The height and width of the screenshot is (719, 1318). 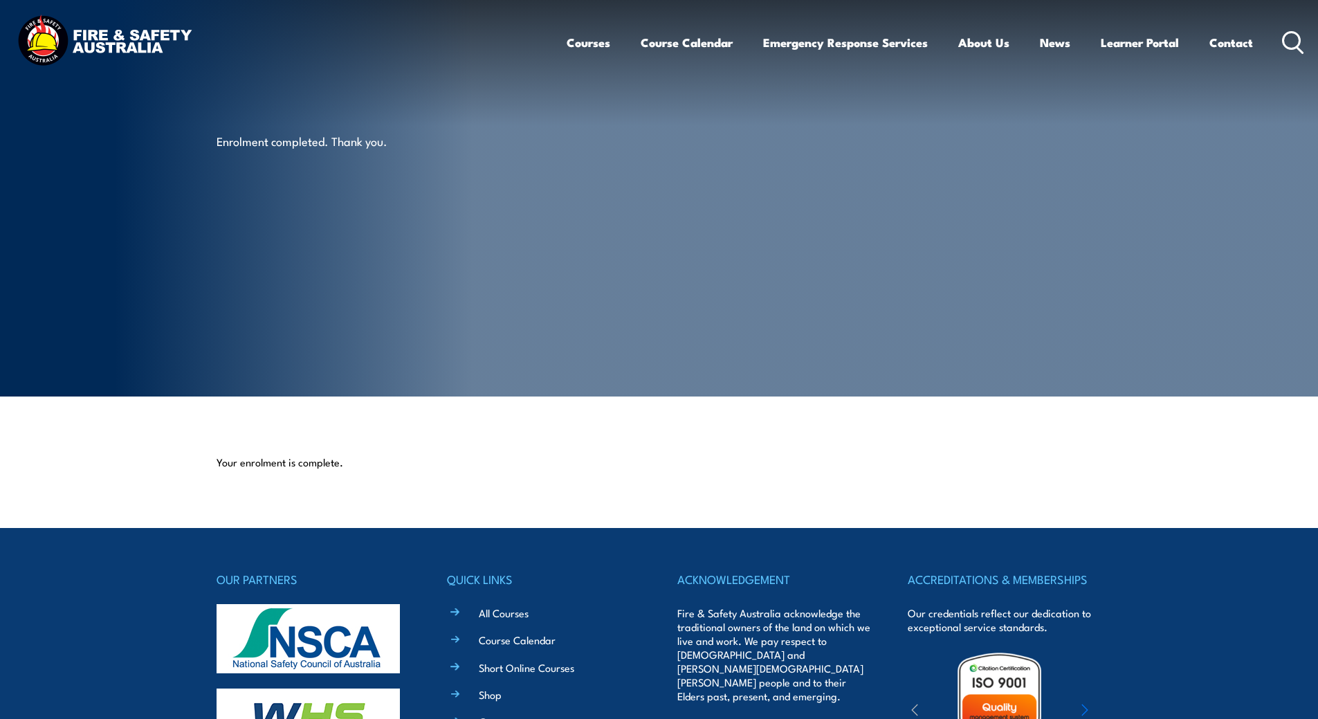 I want to click on p: Fire & Safety Australia acknowledge the traditional owners of the land on which we live and work...., so click(x=774, y=654).